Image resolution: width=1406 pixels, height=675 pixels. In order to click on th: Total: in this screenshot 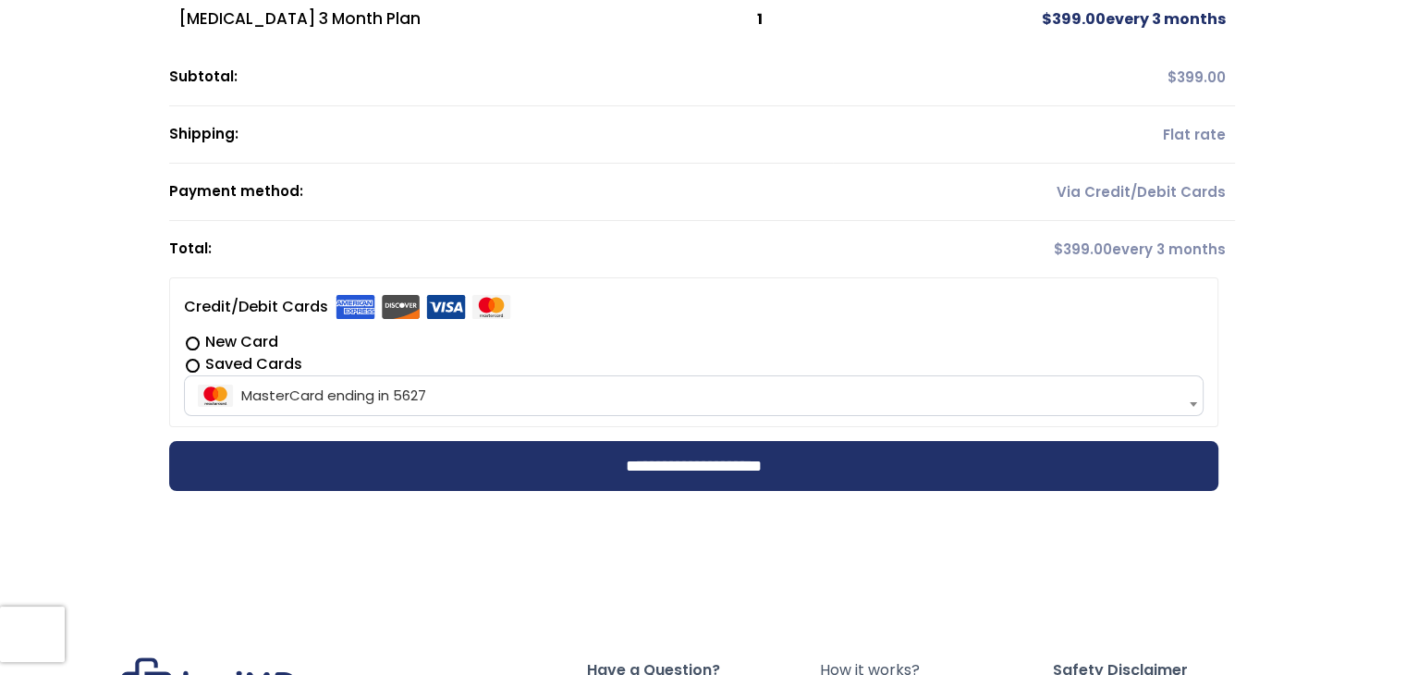, I will do `click(501, 249)`.